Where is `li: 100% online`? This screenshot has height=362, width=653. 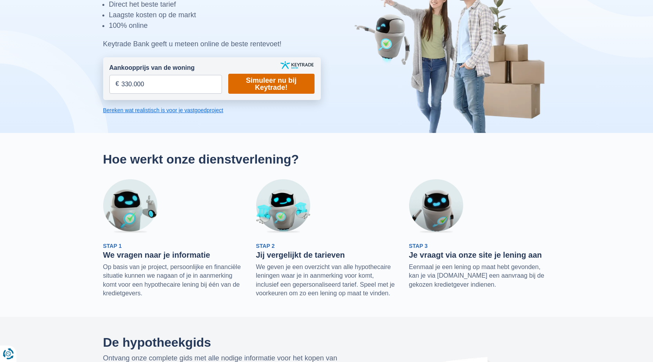 li: 100% online is located at coordinates (234, 26).